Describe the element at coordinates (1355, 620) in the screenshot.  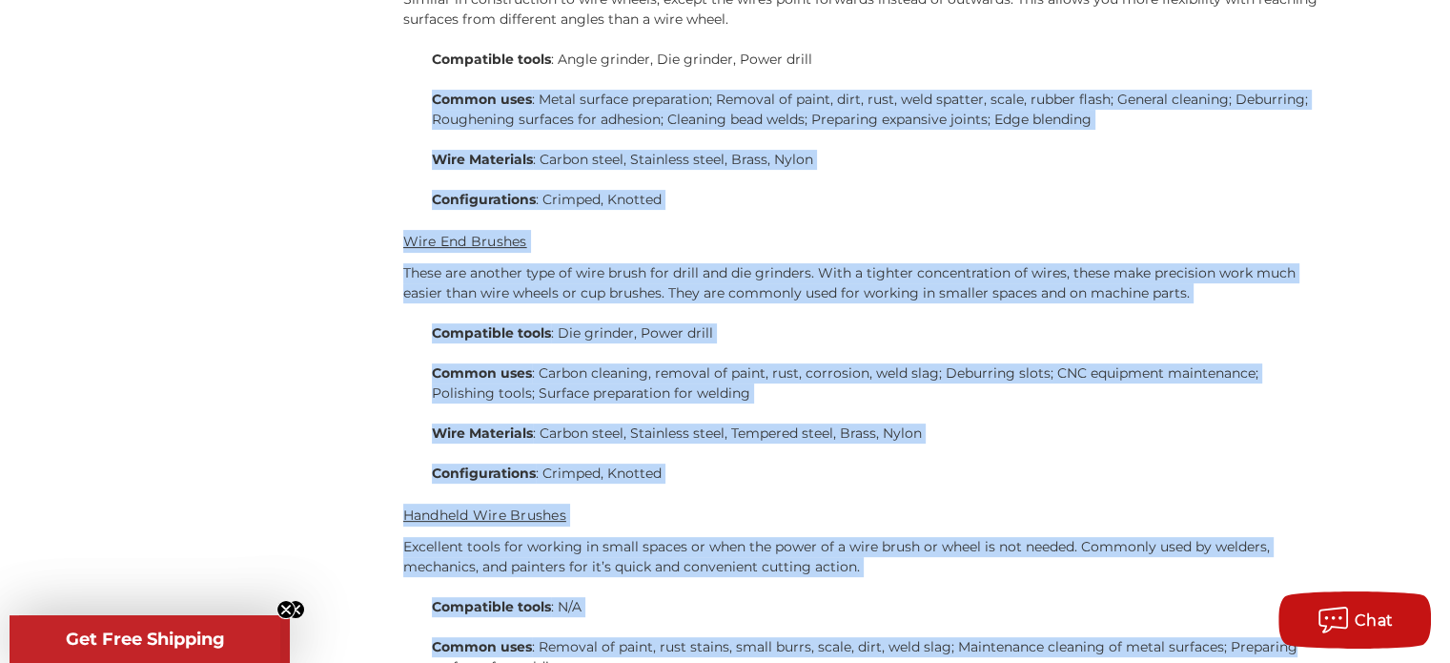
I see `button: Chat` at that location.